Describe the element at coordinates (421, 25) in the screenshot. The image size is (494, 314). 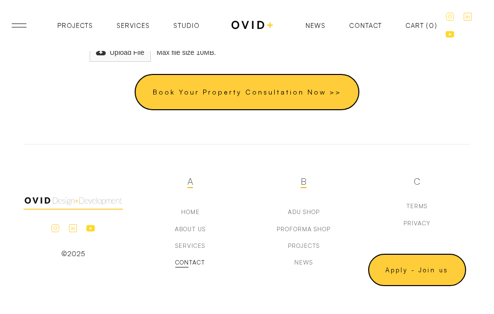
I see `a: Open empty cart` at that location.